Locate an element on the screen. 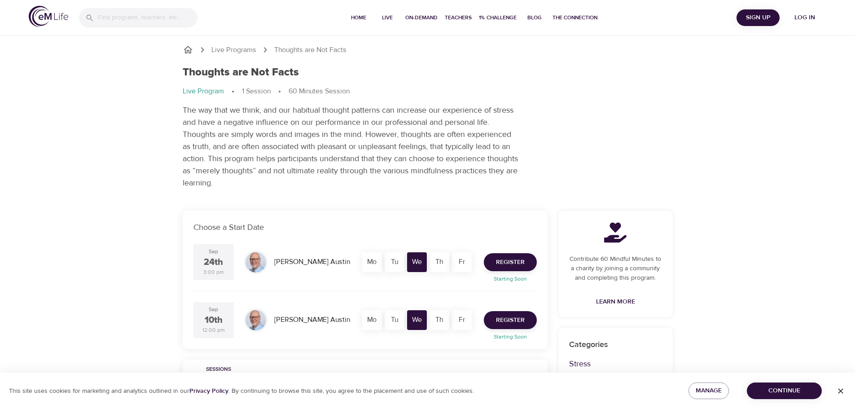 This screenshot has width=855, height=409. h1: Thoughts are Not Facts is located at coordinates (241, 72).